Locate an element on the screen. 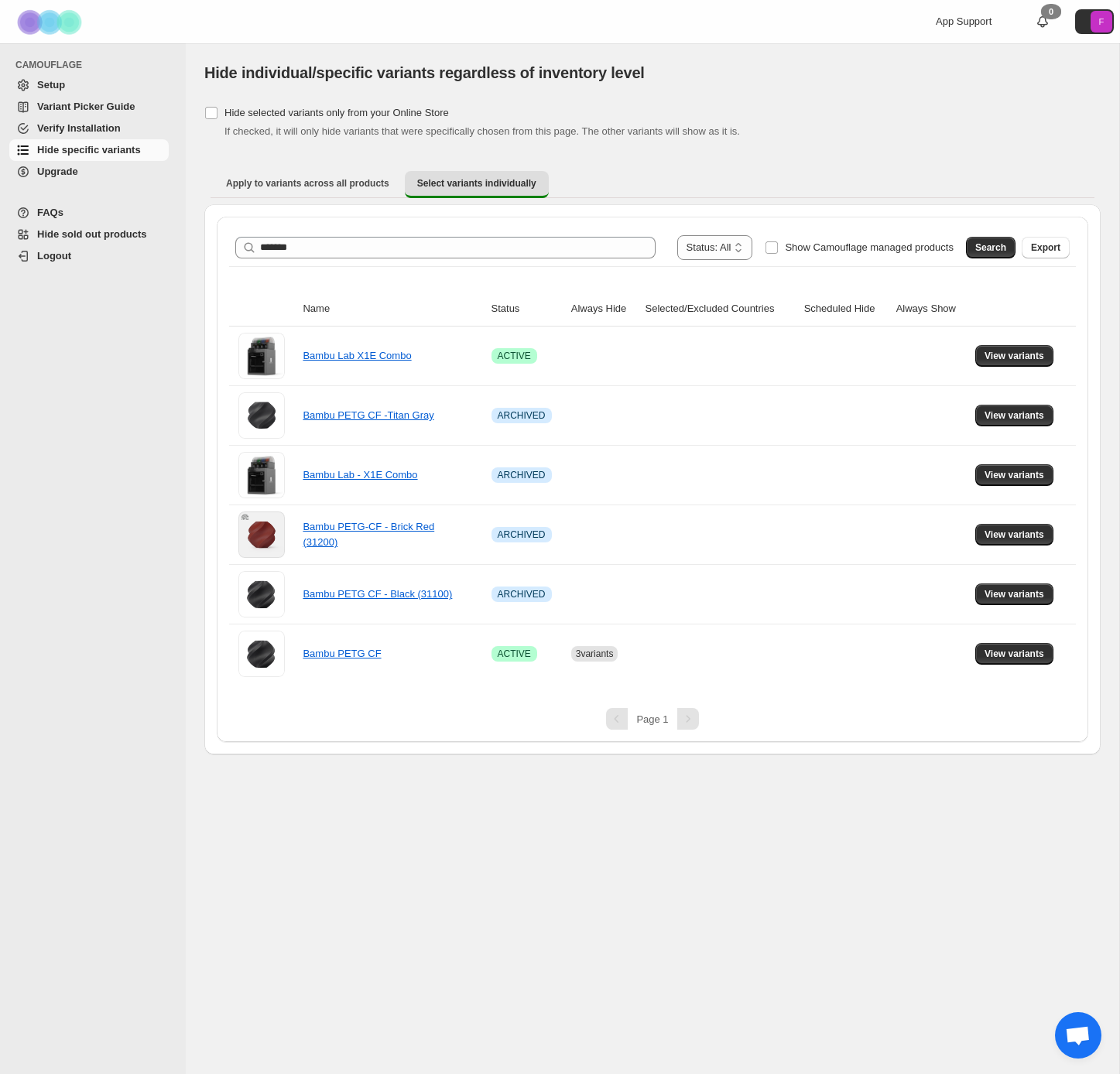 The width and height of the screenshot is (1120, 1074). a: Variant Picker Guide is located at coordinates (89, 107).